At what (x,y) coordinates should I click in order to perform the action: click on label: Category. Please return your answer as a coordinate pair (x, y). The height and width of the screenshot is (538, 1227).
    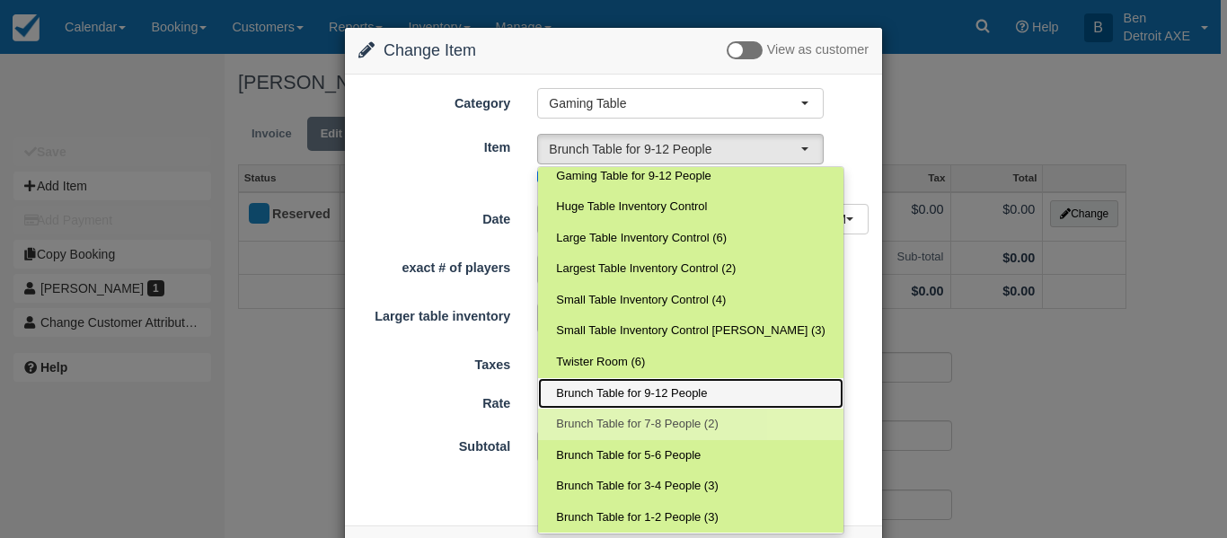
    Looking at the image, I should click on (434, 101).